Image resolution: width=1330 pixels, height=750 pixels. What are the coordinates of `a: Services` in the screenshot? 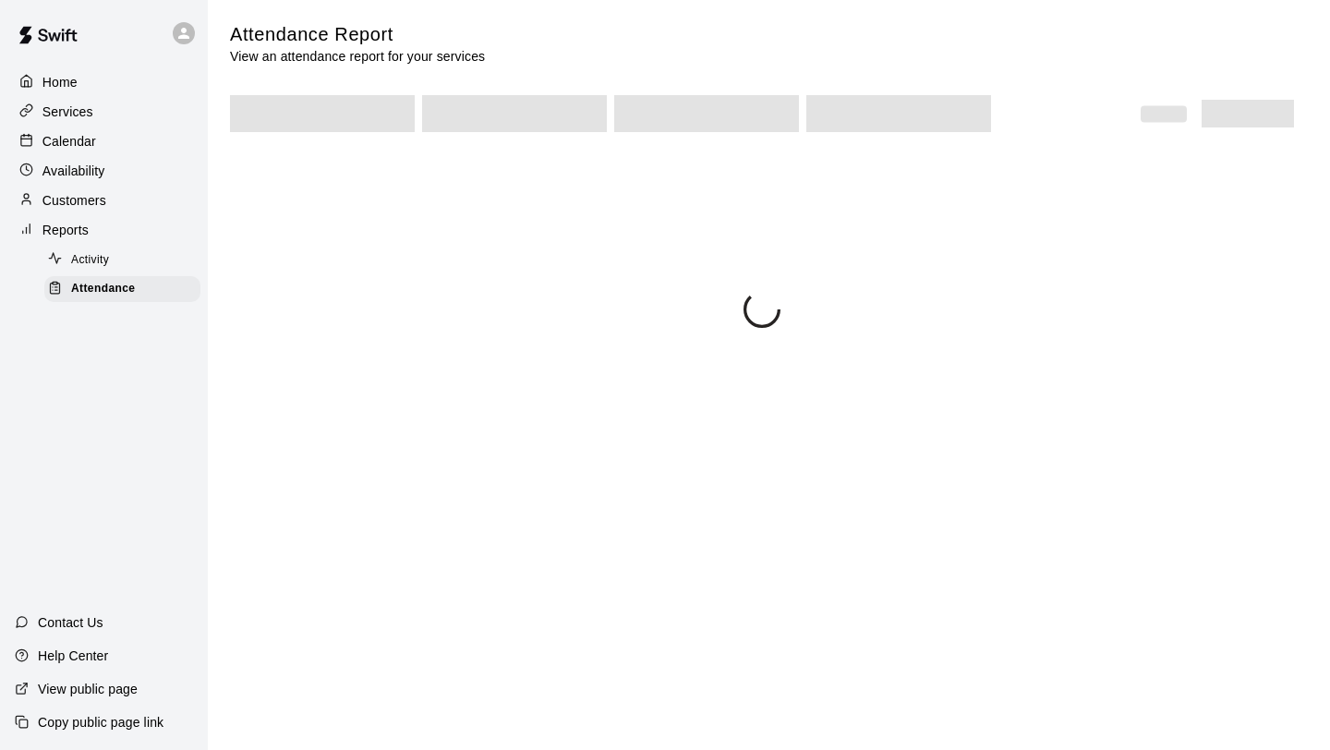 It's located at (103, 112).